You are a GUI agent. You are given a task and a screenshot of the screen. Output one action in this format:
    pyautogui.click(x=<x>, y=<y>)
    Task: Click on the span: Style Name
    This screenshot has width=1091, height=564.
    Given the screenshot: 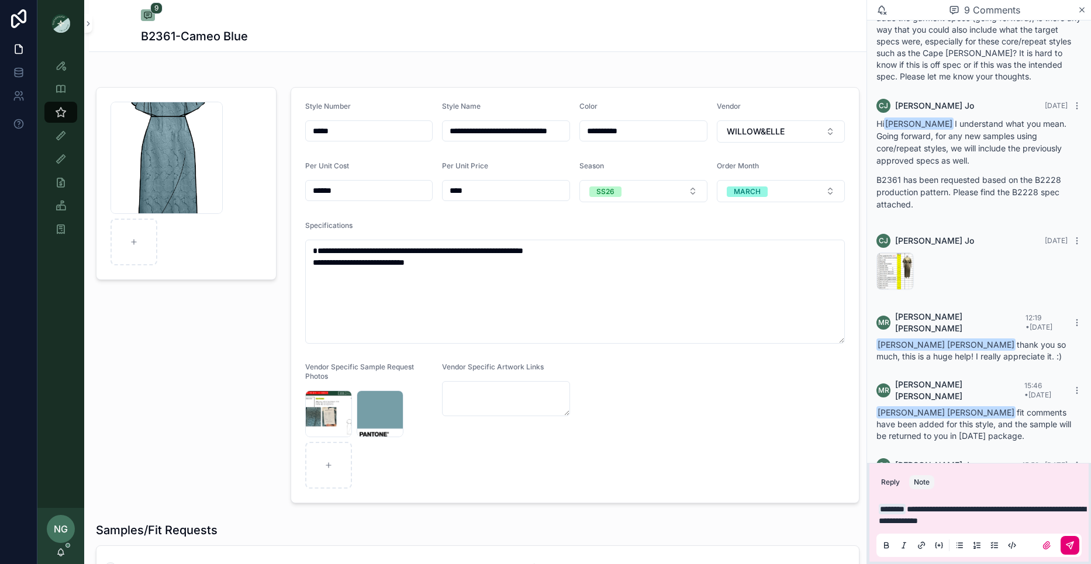 What is the action you would take?
    pyautogui.click(x=461, y=106)
    